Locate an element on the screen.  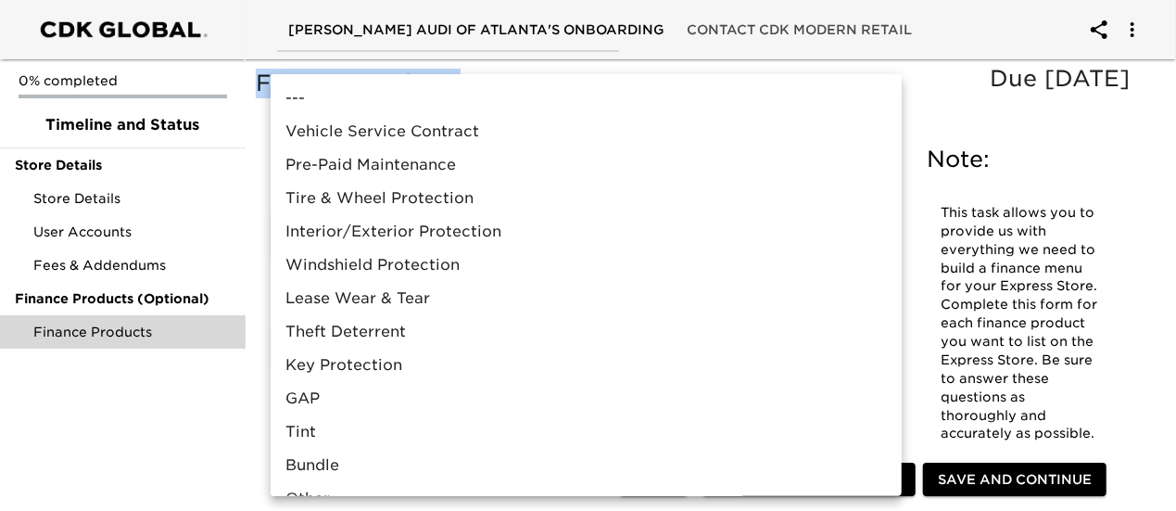
li: Interior/Exterior Protection is located at coordinates (586, 232).